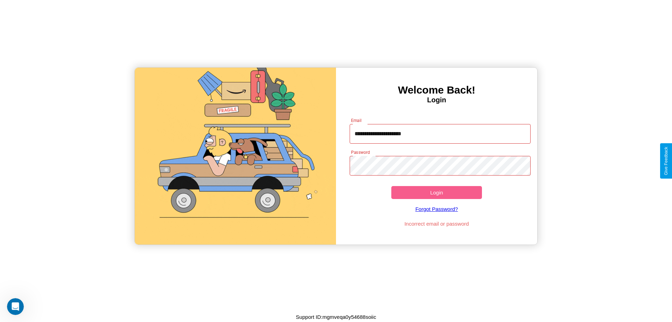 The width and height of the screenshot is (672, 322). I want to click on label: Email, so click(356, 120).